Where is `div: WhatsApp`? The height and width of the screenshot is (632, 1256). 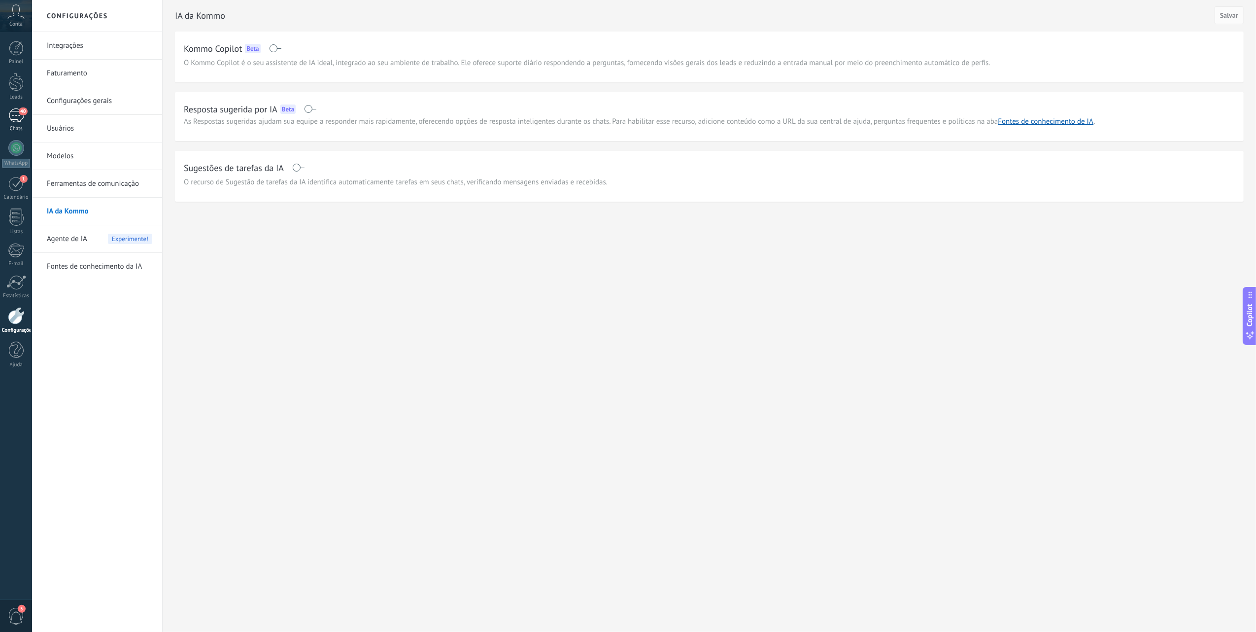
div: WhatsApp is located at coordinates (16, 163).